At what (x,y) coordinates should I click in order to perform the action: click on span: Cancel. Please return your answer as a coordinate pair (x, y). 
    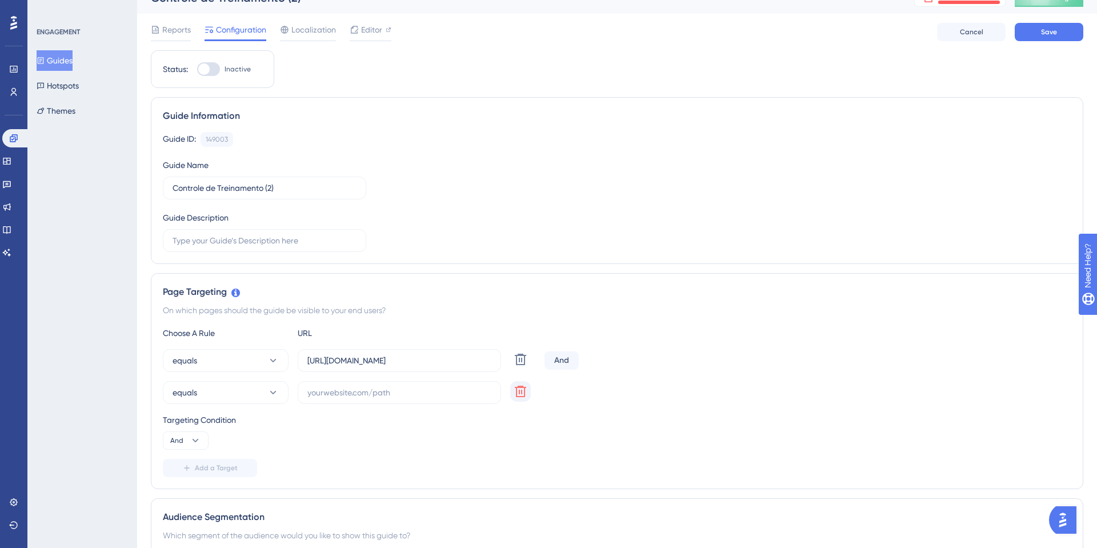
    Looking at the image, I should click on (971, 32).